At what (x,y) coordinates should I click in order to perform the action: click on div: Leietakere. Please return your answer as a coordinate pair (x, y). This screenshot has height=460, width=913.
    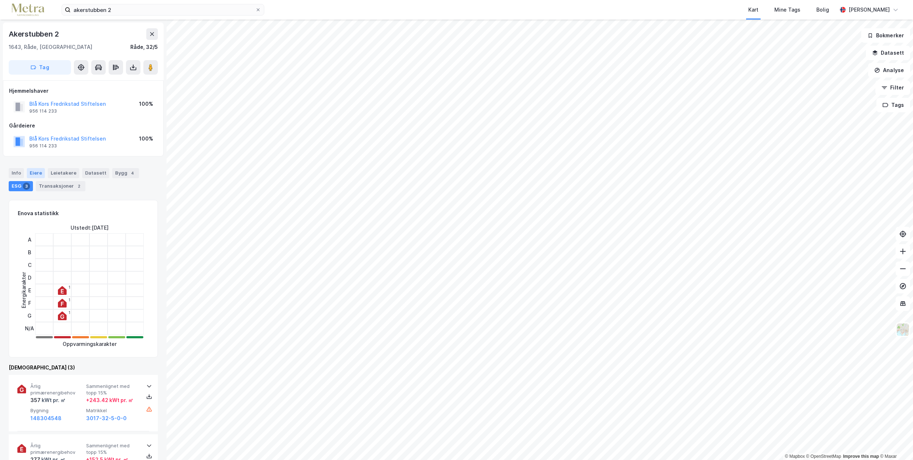
    Looking at the image, I should click on (63, 173).